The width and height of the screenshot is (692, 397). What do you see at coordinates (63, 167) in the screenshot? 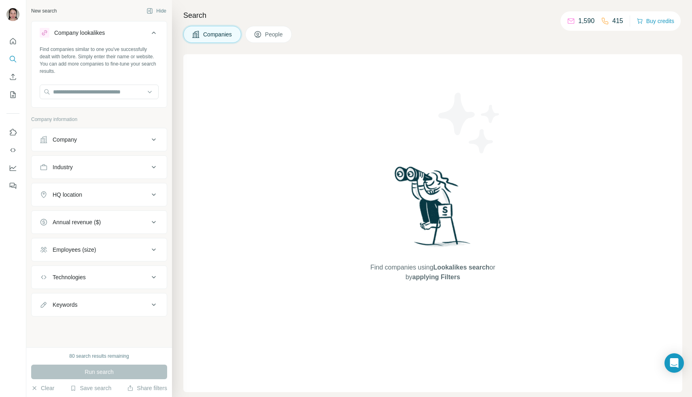
I see `div: Industry` at bounding box center [63, 167].